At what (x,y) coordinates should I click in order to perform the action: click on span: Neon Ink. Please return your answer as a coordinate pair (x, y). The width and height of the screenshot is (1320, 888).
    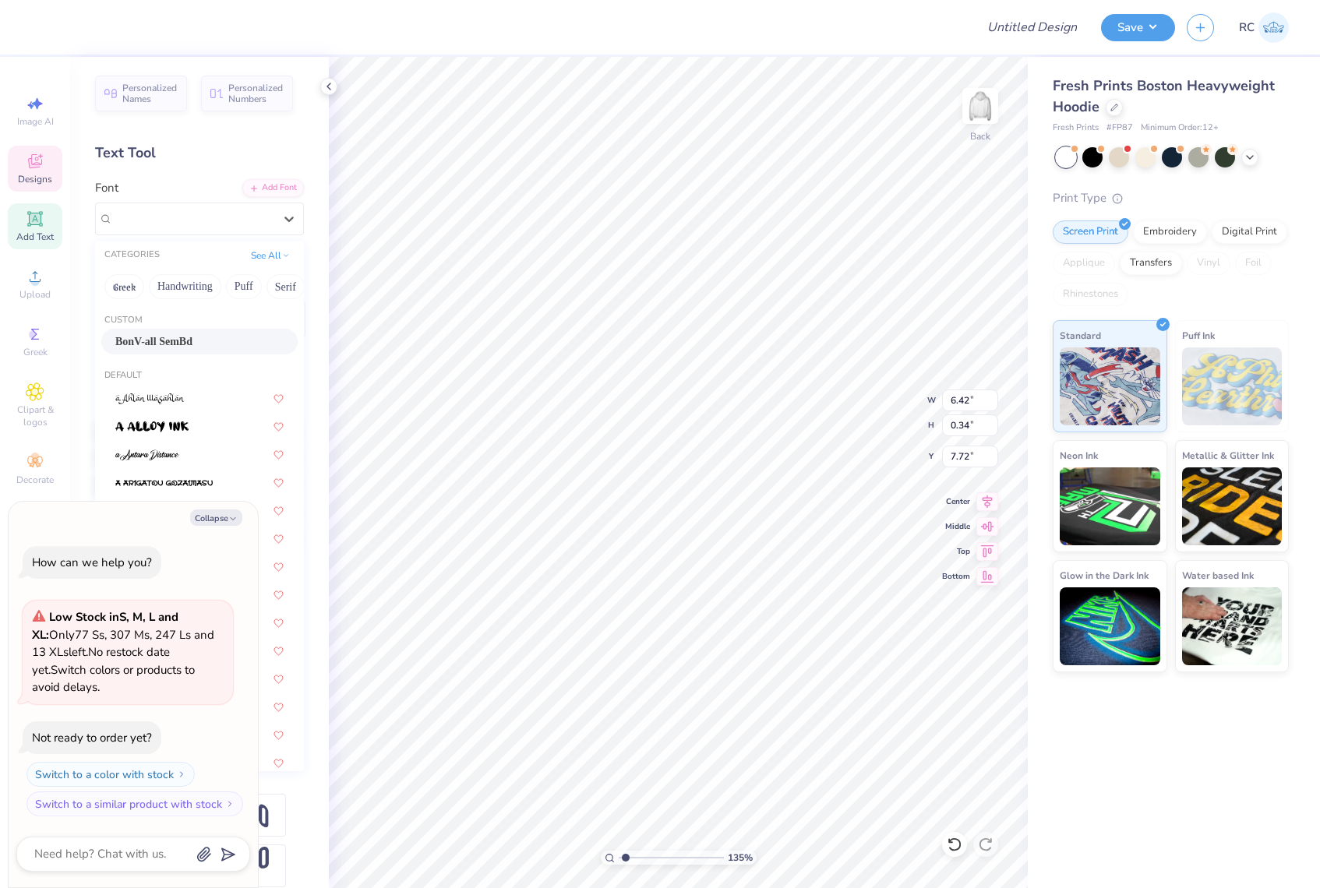
    Looking at the image, I should click on (1078, 455).